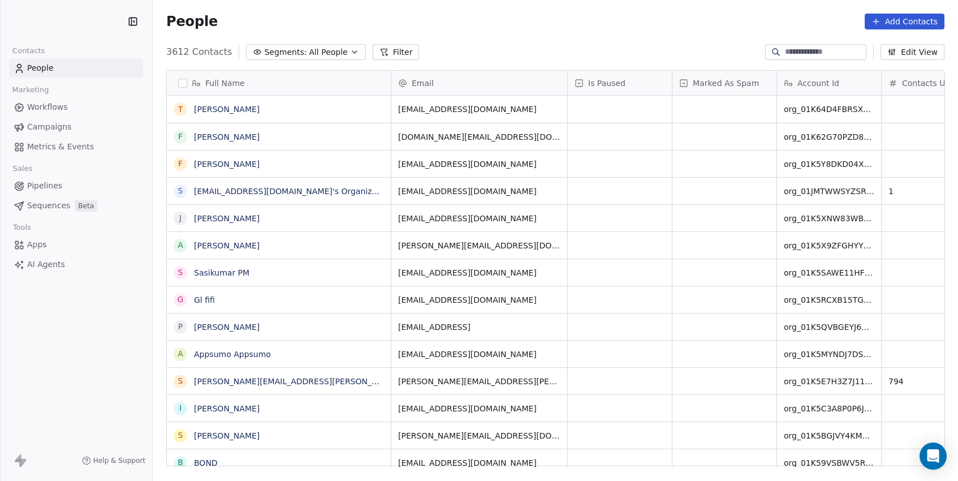 This screenshot has height=481, width=958. Describe the element at coordinates (76, 107) in the screenshot. I see `a: Workflows` at that location.